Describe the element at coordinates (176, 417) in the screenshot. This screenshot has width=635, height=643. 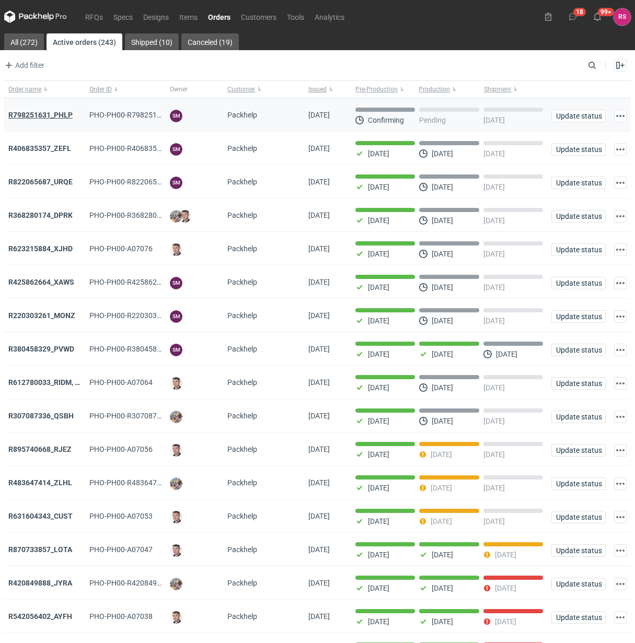
I see `img: Michał Palasek` at that location.